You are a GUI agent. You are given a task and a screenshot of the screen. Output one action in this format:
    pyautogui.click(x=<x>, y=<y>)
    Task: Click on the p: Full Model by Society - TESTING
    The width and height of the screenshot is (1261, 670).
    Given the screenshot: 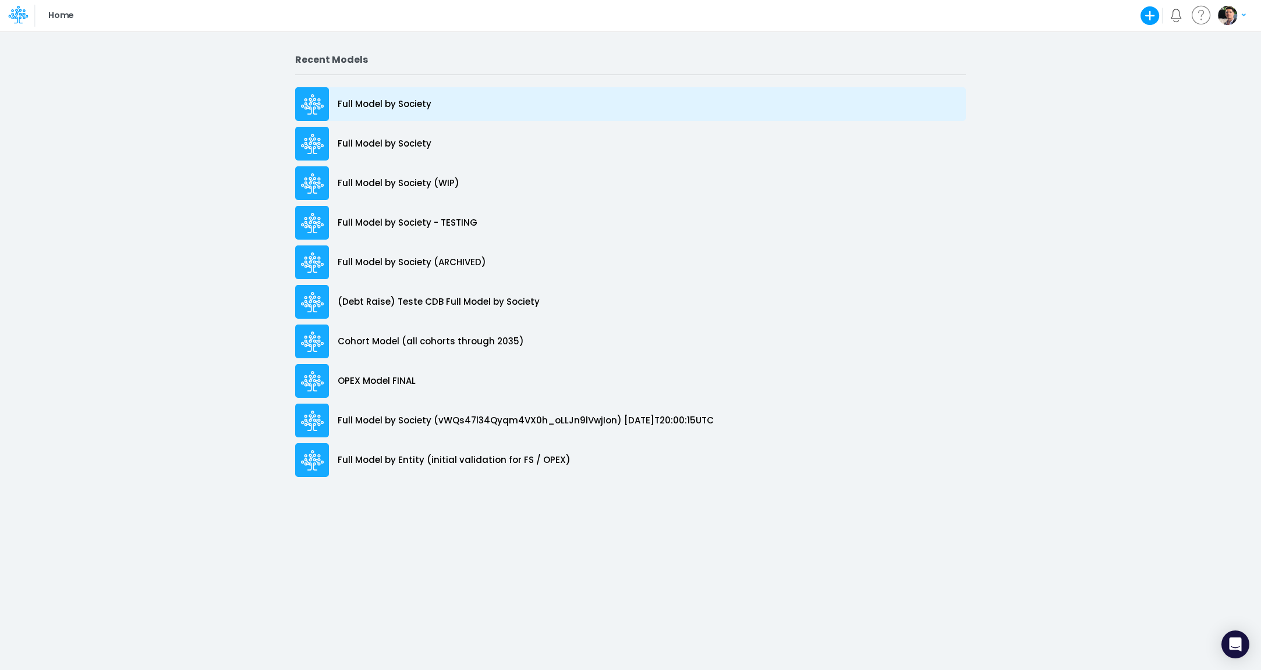 What is the action you would take?
    pyautogui.click(x=407, y=223)
    